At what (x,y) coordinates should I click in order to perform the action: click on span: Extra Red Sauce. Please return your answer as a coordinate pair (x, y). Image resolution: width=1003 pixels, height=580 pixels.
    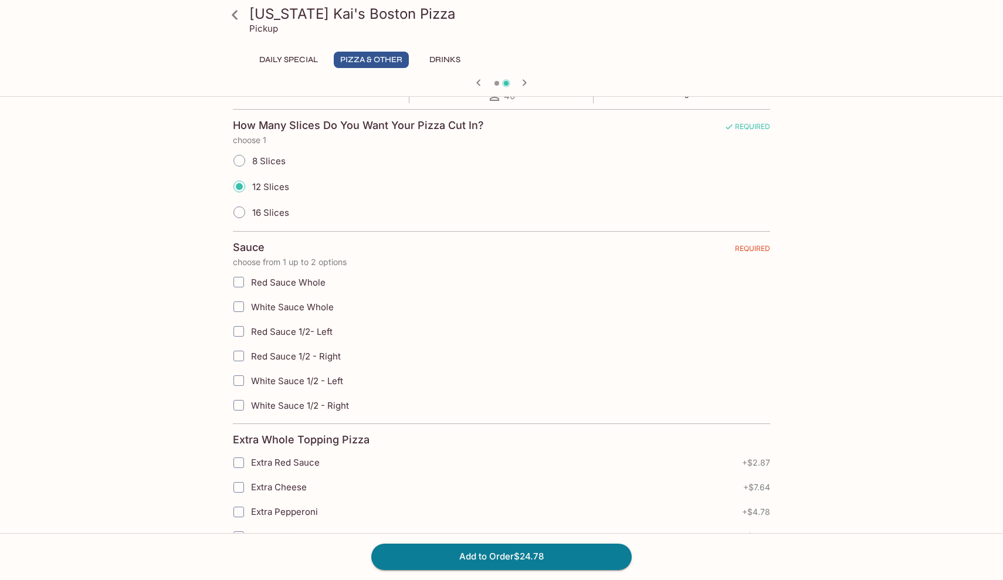
    Looking at the image, I should click on (285, 462).